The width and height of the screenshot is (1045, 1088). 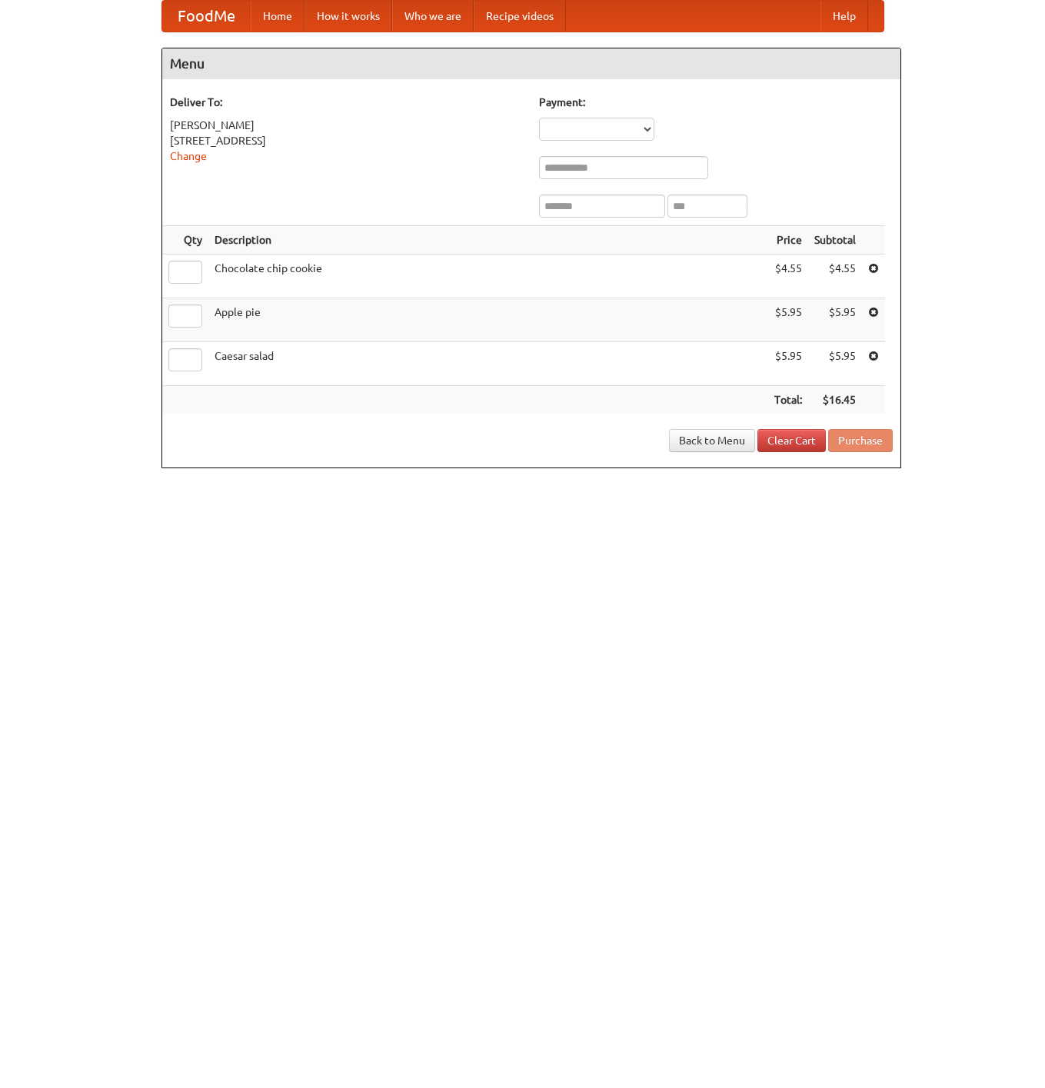 I want to click on a: Back to Menu, so click(x=712, y=440).